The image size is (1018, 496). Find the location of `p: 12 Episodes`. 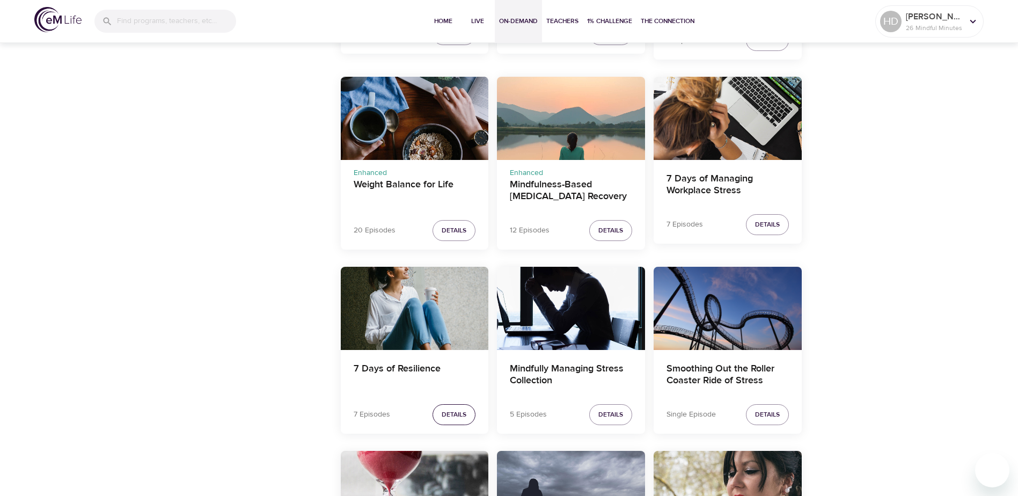

p: 12 Episodes is located at coordinates (530, 230).